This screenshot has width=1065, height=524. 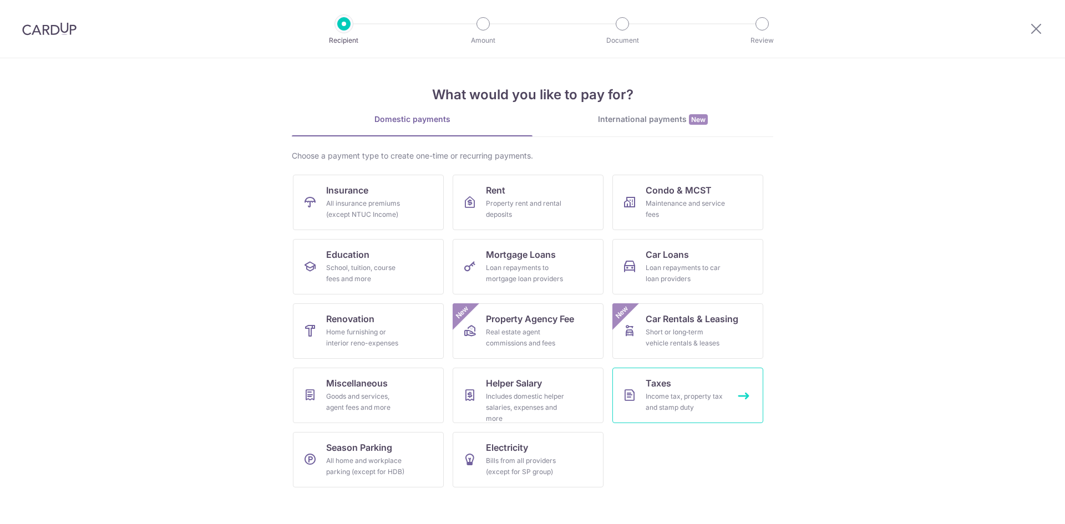 What do you see at coordinates (686, 273) in the screenshot?
I see `div: Loan repayments to car loan providers` at bounding box center [686, 273].